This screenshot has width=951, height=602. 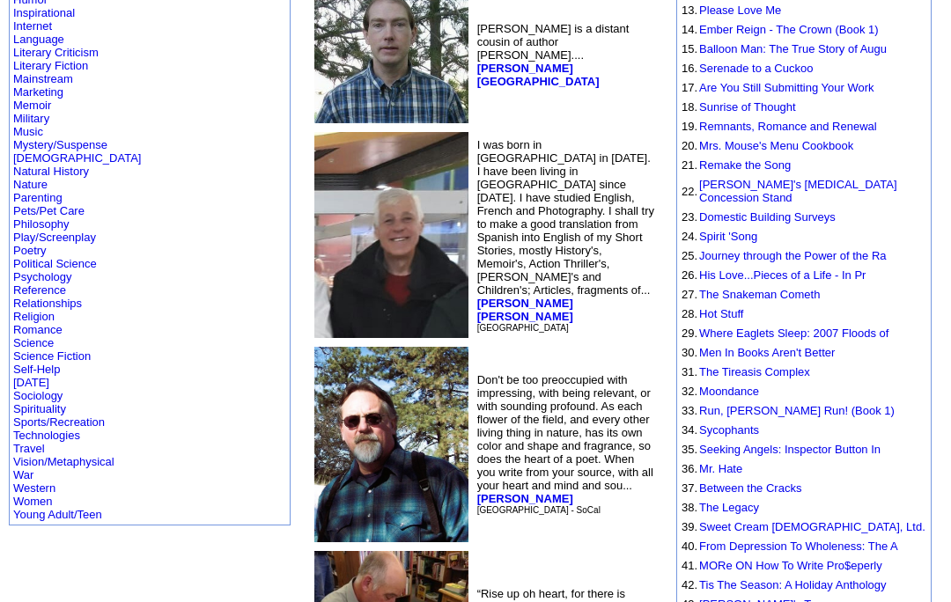 I want to click on a: Literary Criticism, so click(x=55, y=52).